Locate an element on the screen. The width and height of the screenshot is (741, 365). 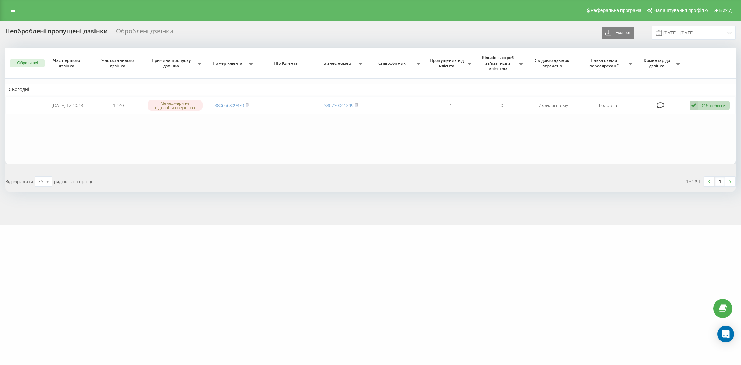
span: Пропущених від клієнта is located at coordinates (447, 63).